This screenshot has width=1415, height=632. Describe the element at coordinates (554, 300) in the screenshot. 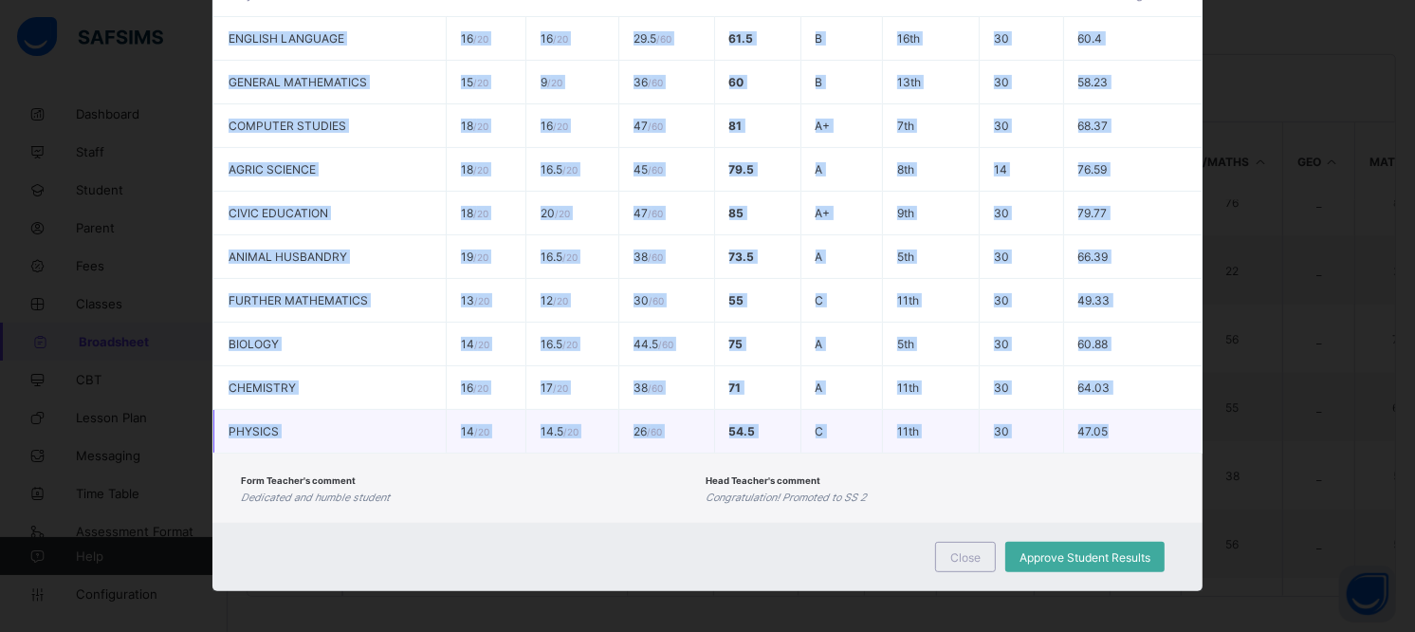

I see `span: 12` at that location.